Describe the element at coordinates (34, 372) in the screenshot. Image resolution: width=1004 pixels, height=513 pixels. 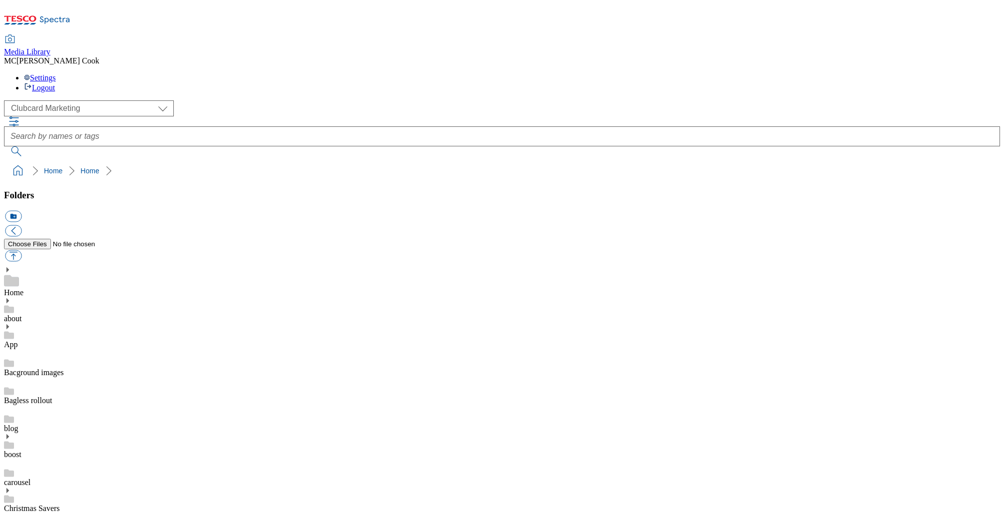
I see `a: Bacground images` at that location.